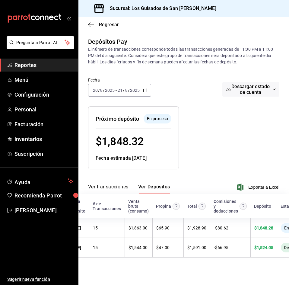  I want to click on div: Propina, so click(164, 206).